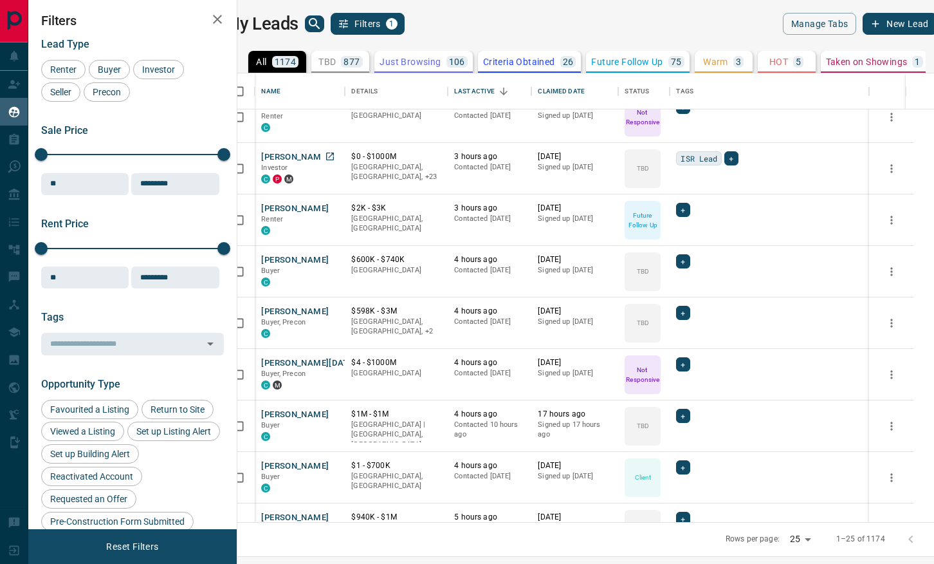 This screenshot has height=564, width=934. What do you see at coordinates (109, 70) in the screenshot?
I see `div: Buyer` at bounding box center [109, 70].